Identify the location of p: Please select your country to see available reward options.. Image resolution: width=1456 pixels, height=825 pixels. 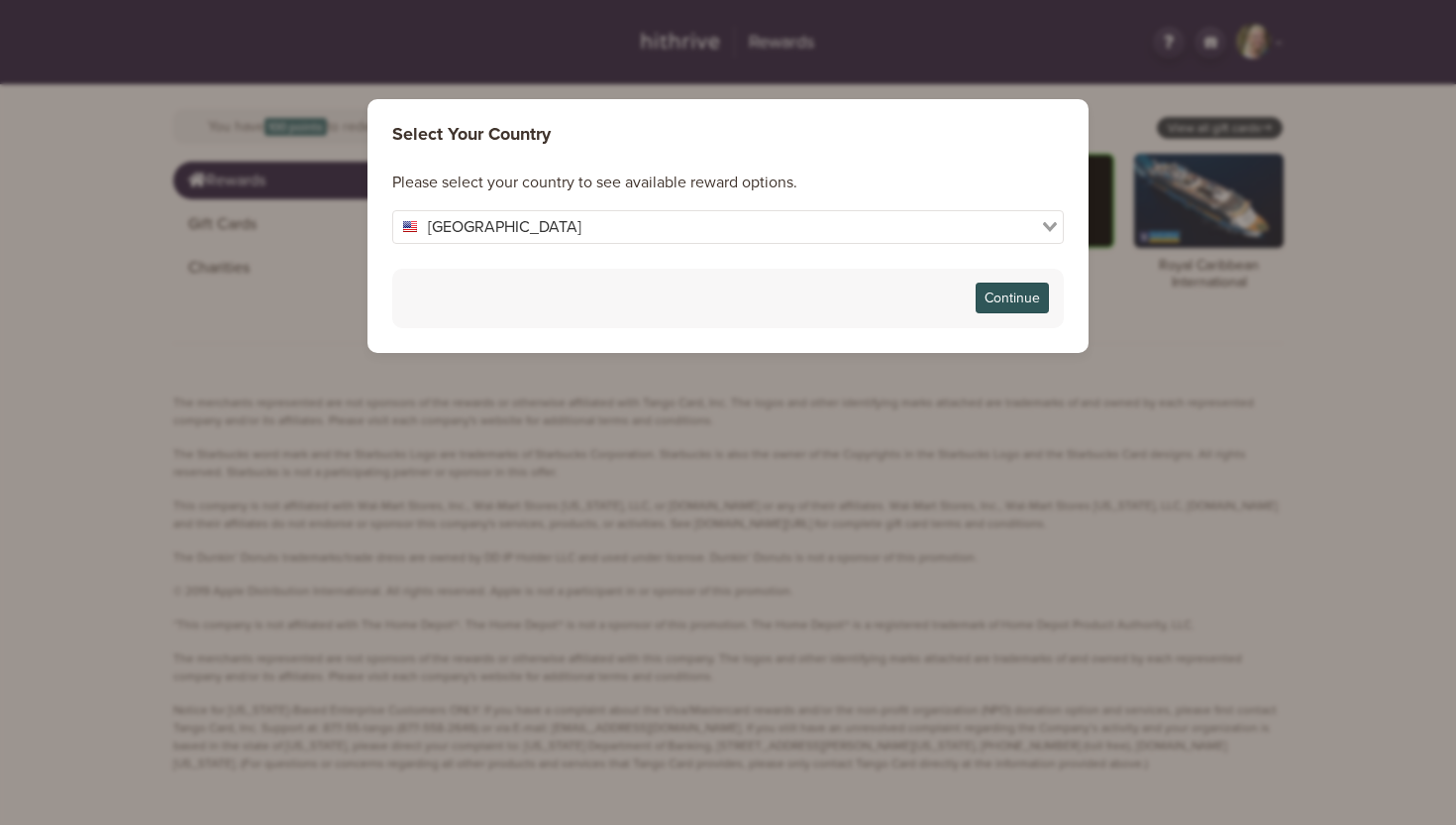
(728, 182).